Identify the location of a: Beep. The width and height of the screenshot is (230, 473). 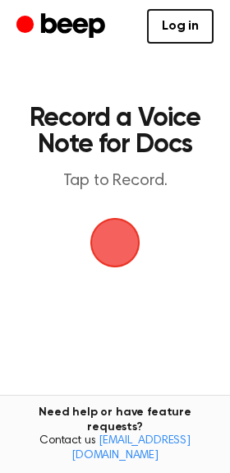
(63, 26).